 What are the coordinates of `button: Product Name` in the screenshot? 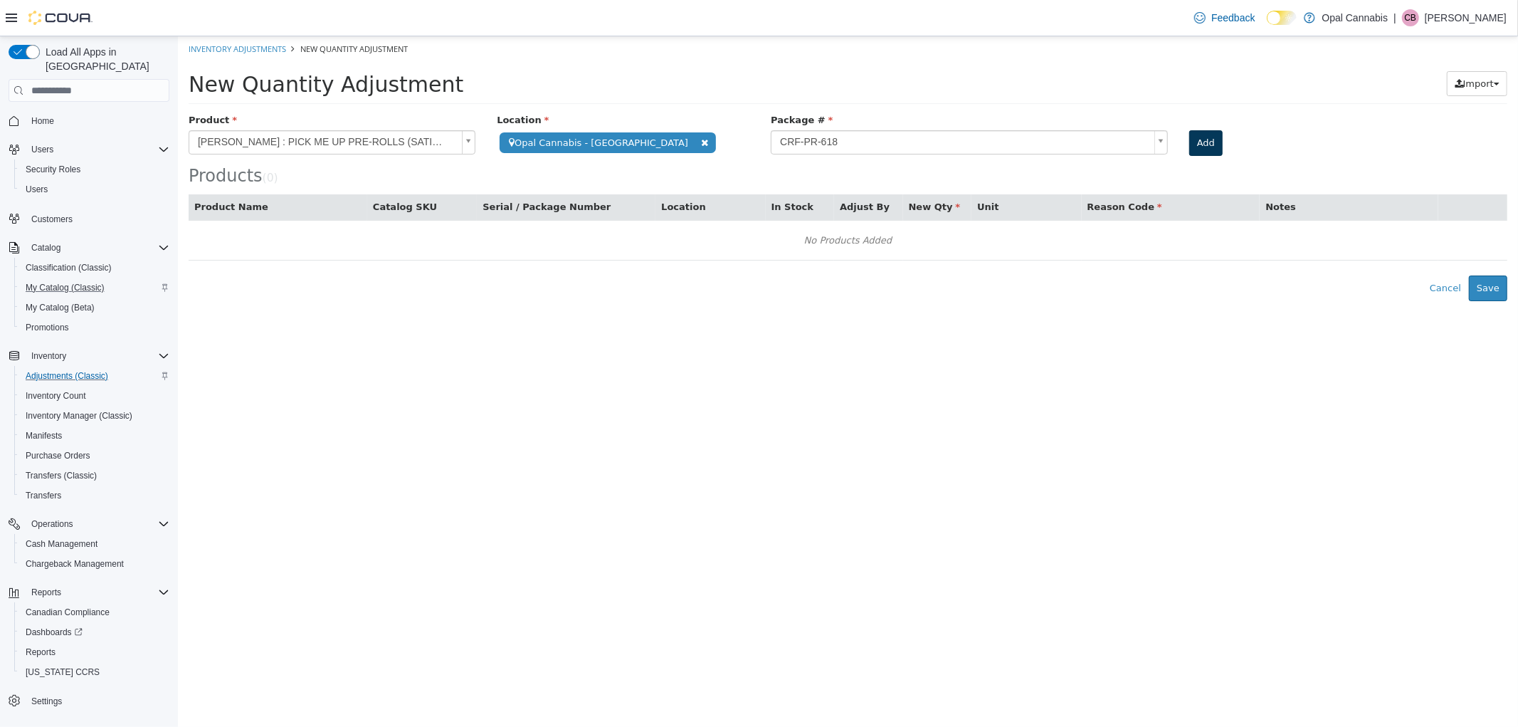 It's located at (55, 171).